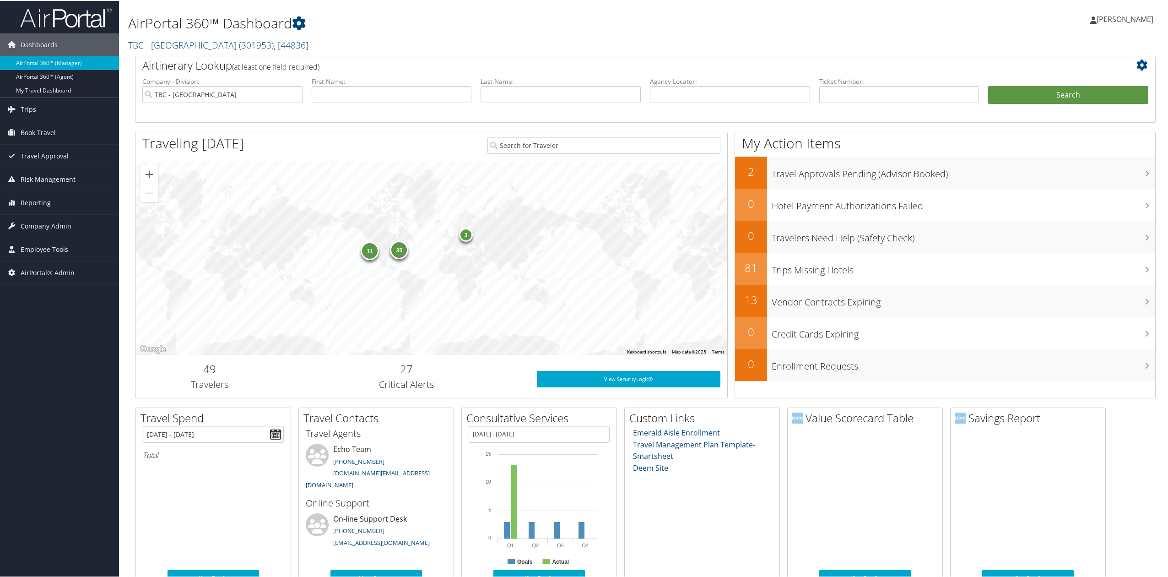 This screenshot has width=1168, height=577. What do you see at coordinates (585, 544) in the screenshot?
I see `text: Q4` at bounding box center [585, 544].